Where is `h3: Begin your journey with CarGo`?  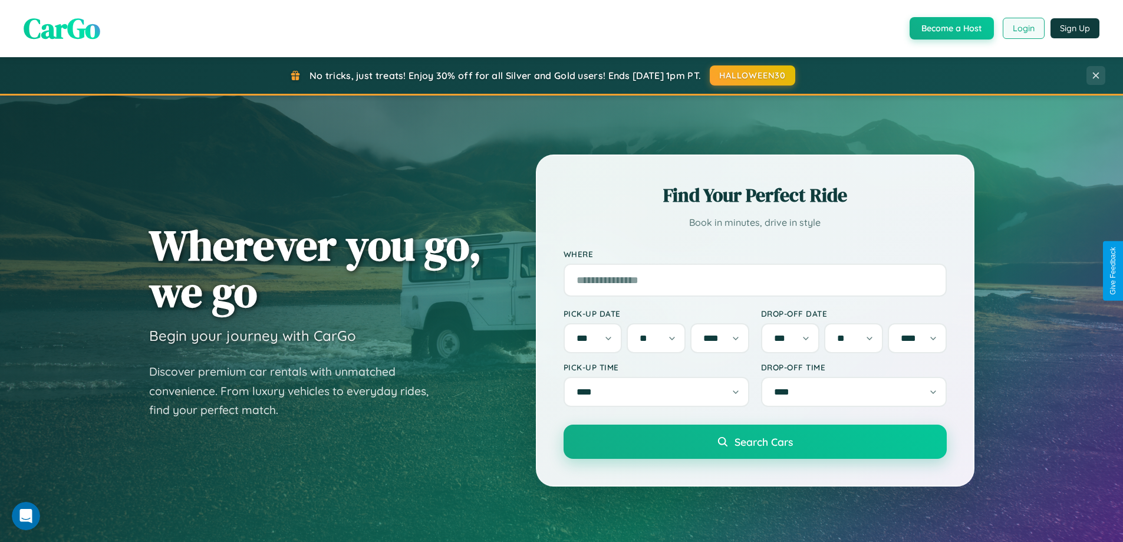
h3: Begin your journey with CarGo is located at coordinates (252, 335).